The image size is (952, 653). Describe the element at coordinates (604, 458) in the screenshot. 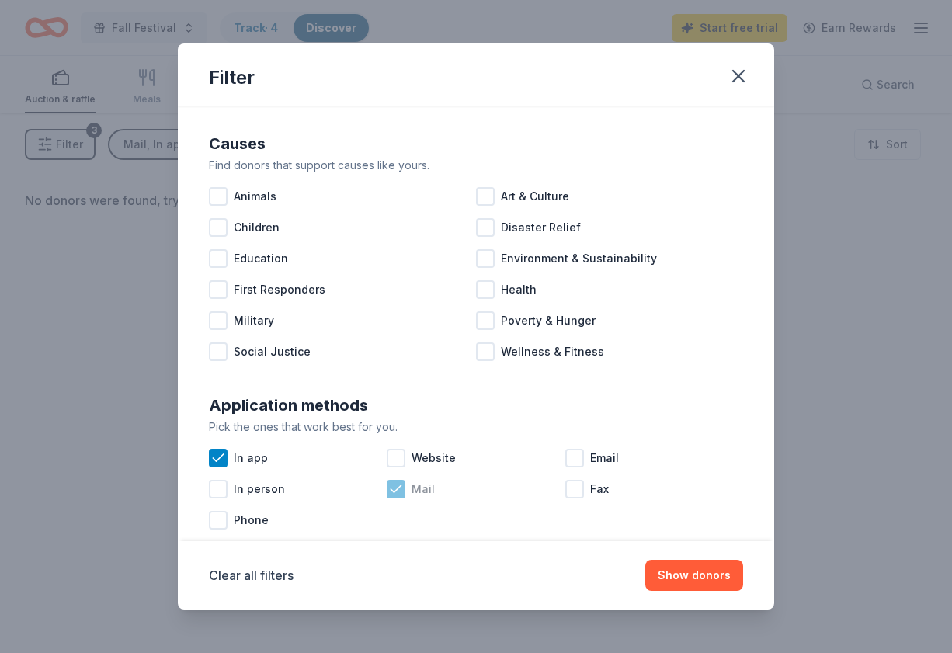

I see `span: Email` at that location.